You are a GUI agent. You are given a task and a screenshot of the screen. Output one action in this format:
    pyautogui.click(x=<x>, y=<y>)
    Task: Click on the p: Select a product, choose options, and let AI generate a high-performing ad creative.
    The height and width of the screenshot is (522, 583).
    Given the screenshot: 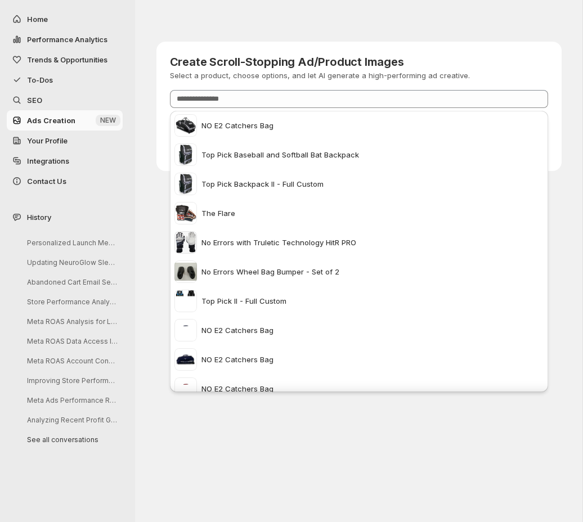 What is the action you would take?
    pyautogui.click(x=319, y=75)
    